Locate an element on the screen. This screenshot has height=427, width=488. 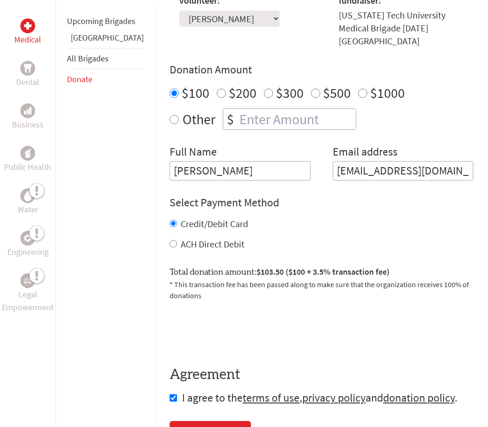
p: * This transaction fee has been passed along to make sure that the organization receives 100% of ... is located at coordinates (321, 290).